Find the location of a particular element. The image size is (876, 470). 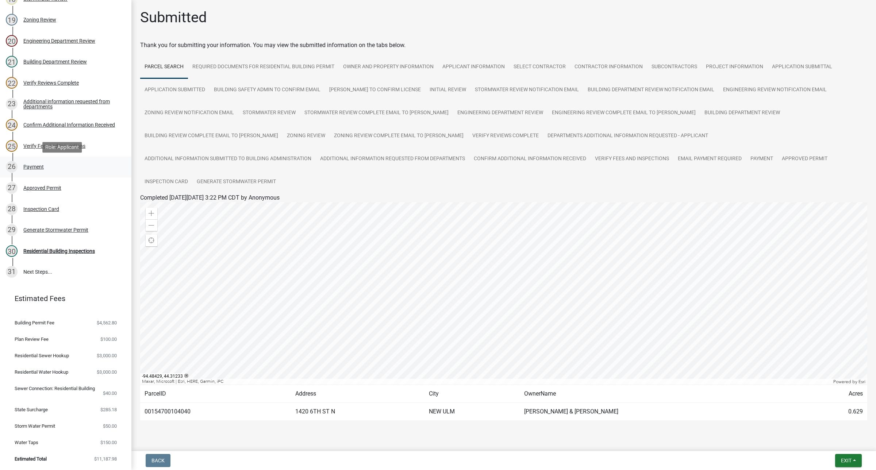

h1: Submitted is located at coordinates (173, 18).